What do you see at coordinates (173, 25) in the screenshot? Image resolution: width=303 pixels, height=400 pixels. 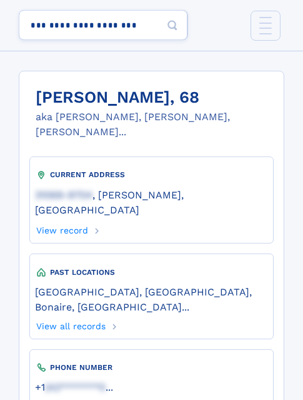 I see `button: Search Button` at bounding box center [173, 25].